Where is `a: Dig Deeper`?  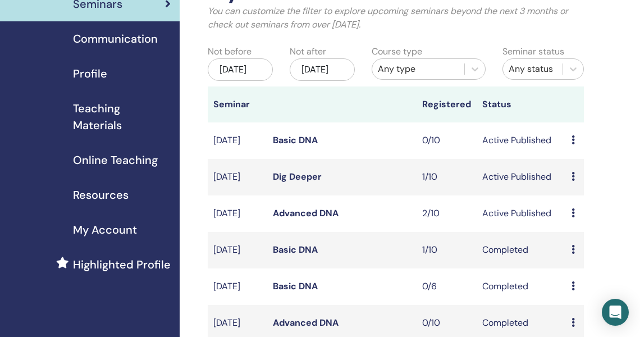 a: Dig Deeper is located at coordinates (297, 176).